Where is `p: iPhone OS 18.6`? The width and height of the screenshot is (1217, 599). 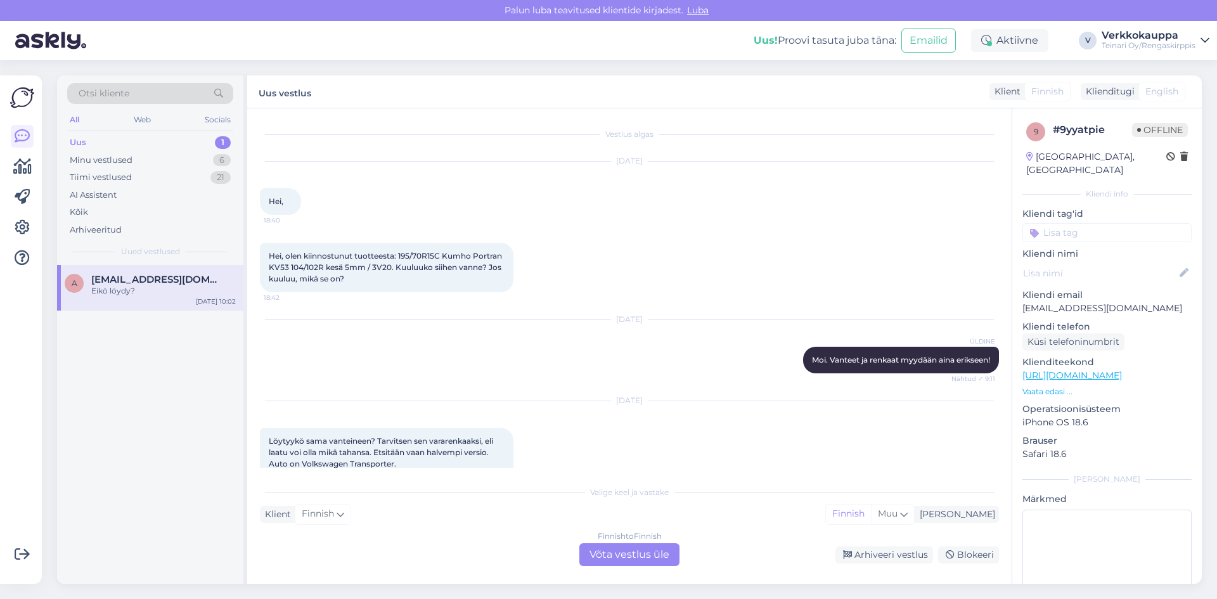 p: iPhone OS 18.6 is located at coordinates (1107, 422).